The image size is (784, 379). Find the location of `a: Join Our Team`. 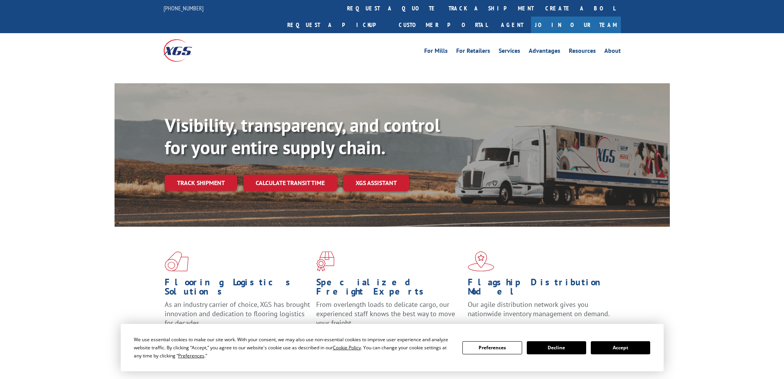

a: Join Our Team is located at coordinates (576, 25).